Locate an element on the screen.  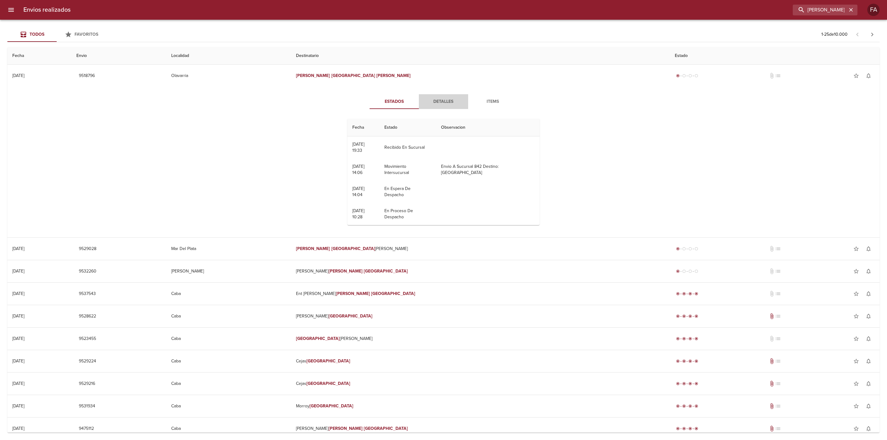
span: Estados is located at coordinates (394, 102).